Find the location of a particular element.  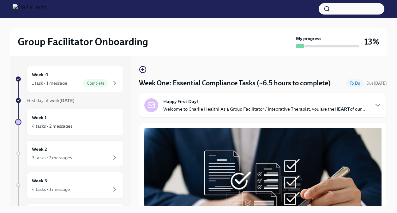

div: 4 tasks • 1 message is located at coordinates (51, 189).